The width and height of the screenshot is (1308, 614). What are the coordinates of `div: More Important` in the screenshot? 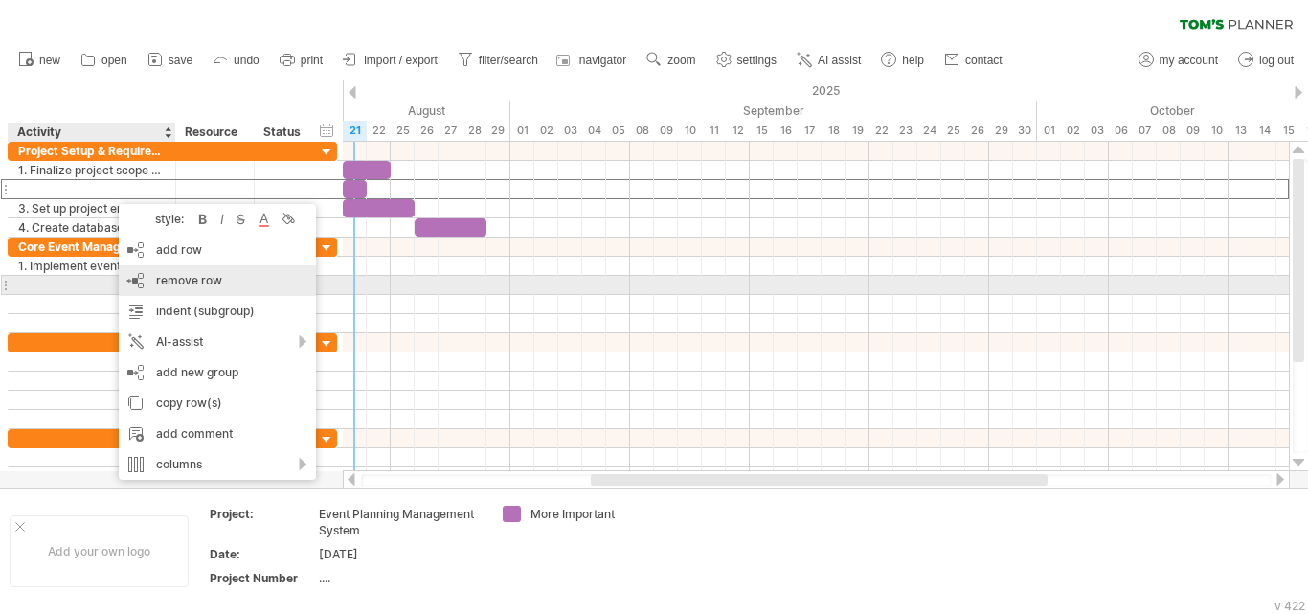 It's located at (582, 513).